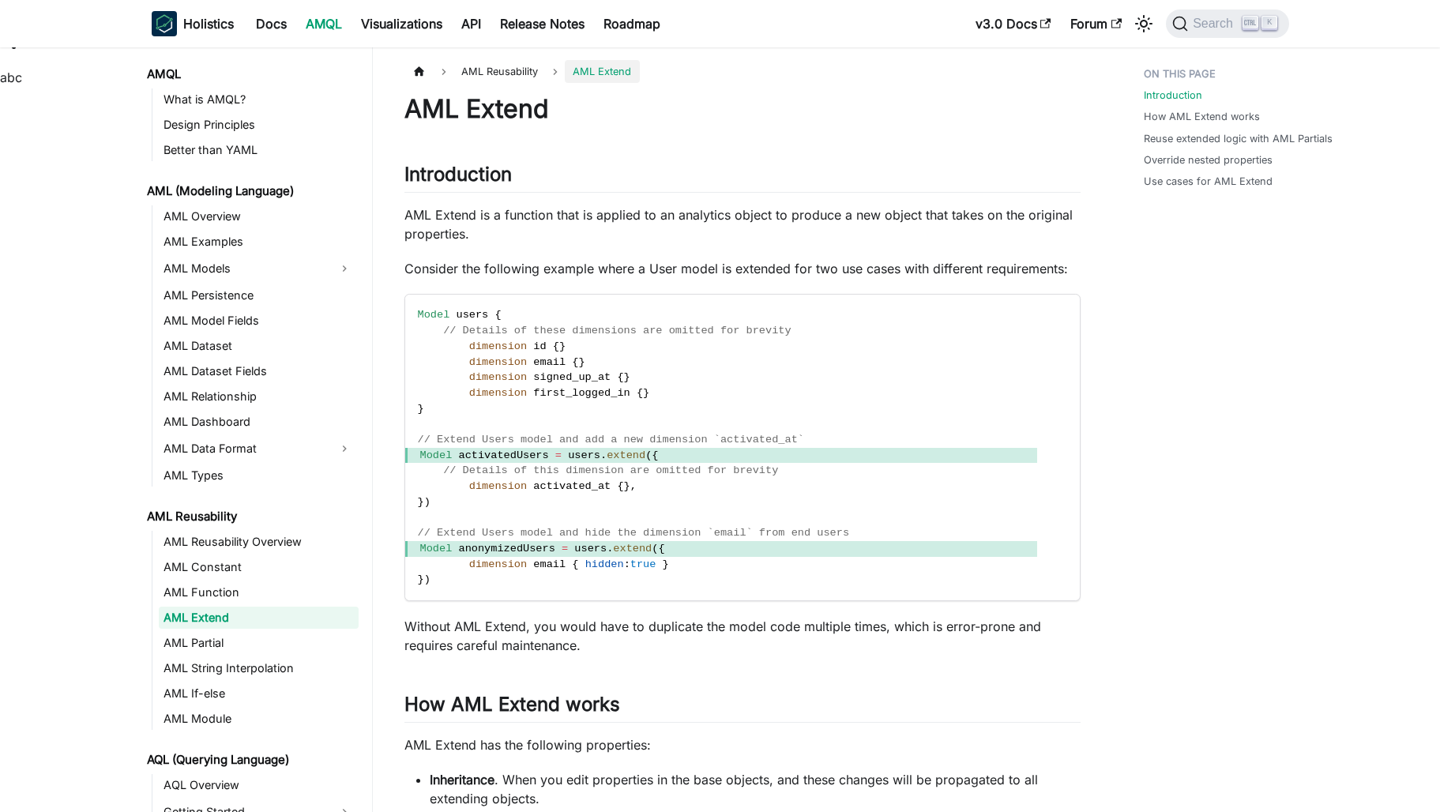  Describe the element at coordinates (471, 24) in the screenshot. I see `a: API` at that location.